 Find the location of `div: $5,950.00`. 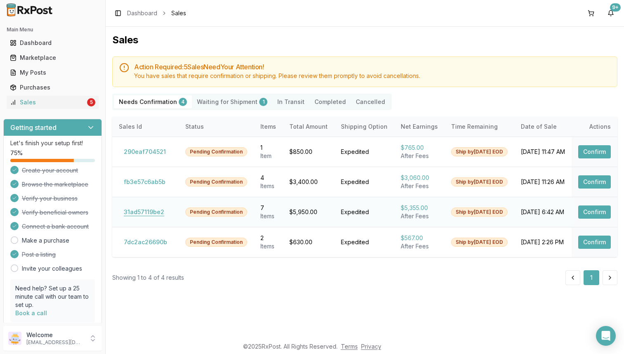

div: $5,950.00 is located at coordinates (308, 212).